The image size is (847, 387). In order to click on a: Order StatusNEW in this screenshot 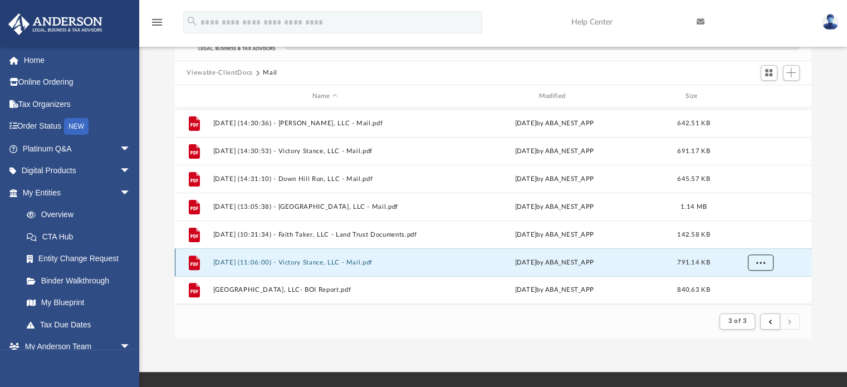, I will do `click(77, 126)`.